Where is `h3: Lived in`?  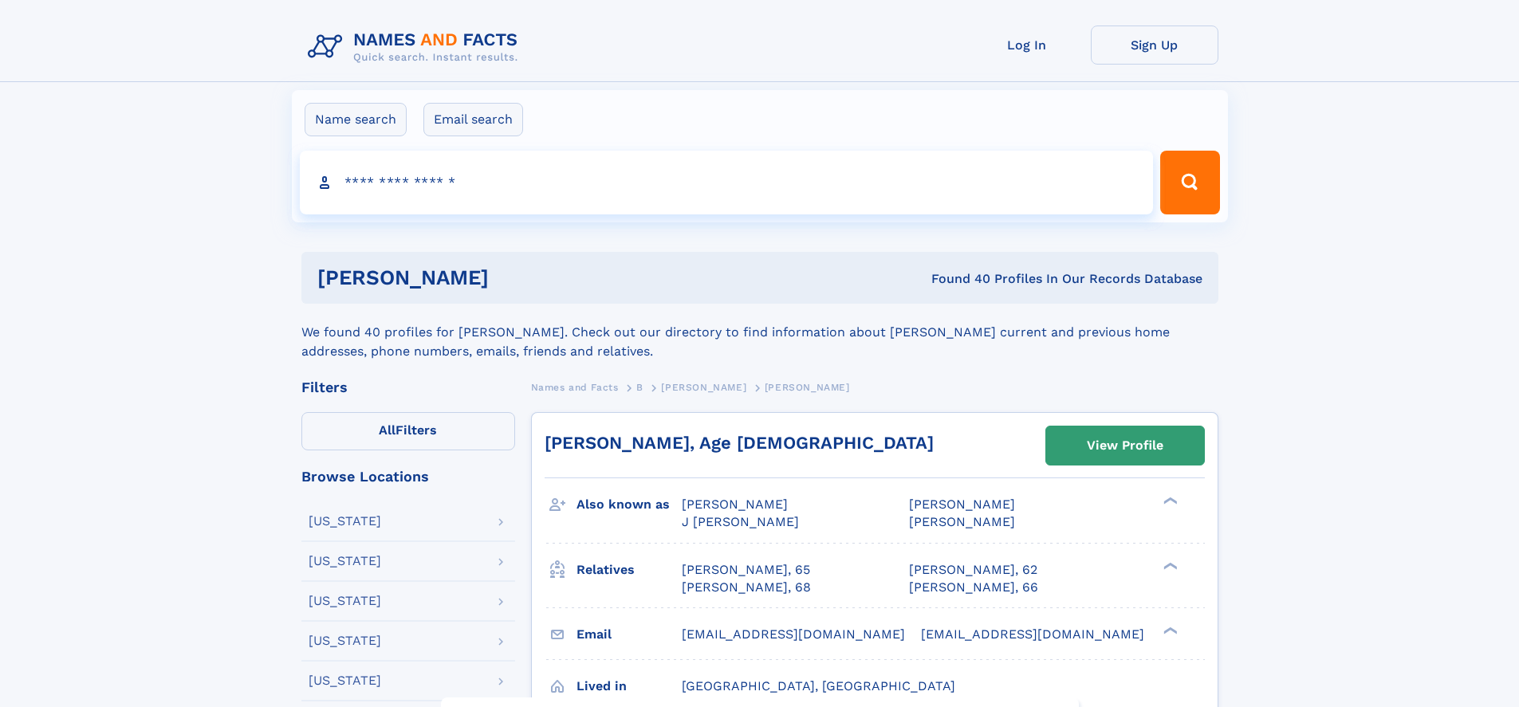 h3: Lived in is located at coordinates (629, 687).